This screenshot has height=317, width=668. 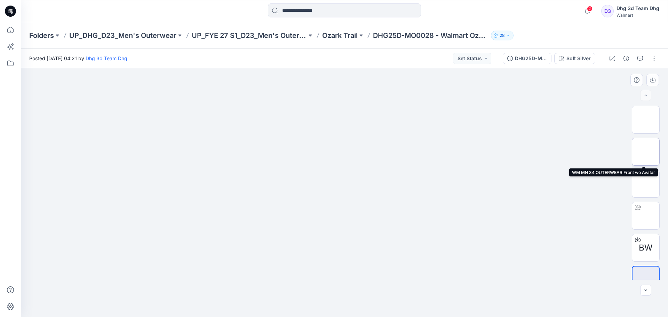 I want to click on div: Walmart, so click(x=638, y=15).